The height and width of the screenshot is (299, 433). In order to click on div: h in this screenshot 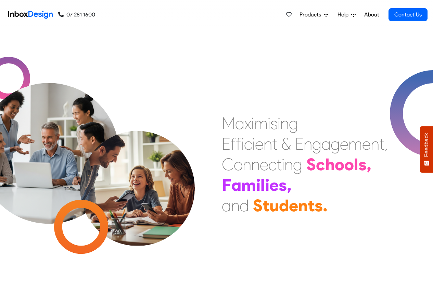, I will do `click(330, 164)`.